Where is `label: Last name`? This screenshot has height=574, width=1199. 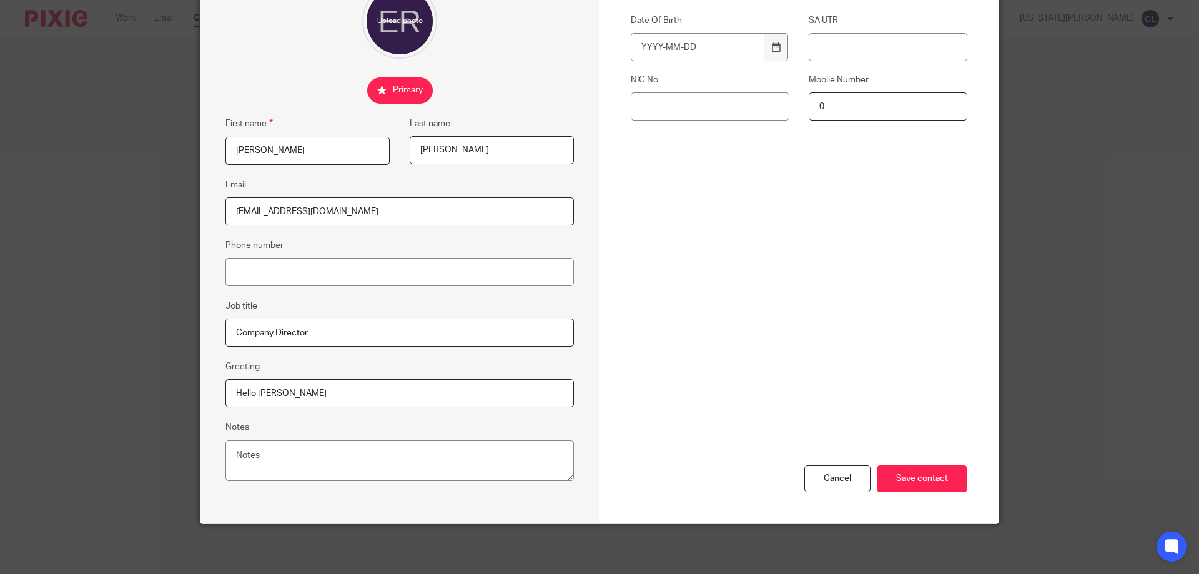
label: Last name is located at coordinates (430, 124).